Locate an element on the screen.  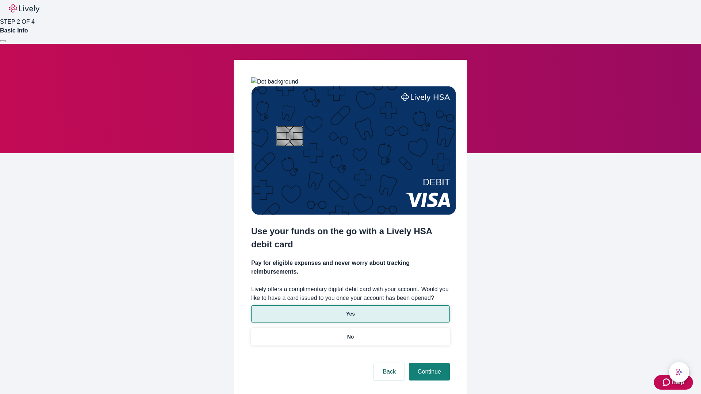
button: chat is located at coordinates (679, 372).